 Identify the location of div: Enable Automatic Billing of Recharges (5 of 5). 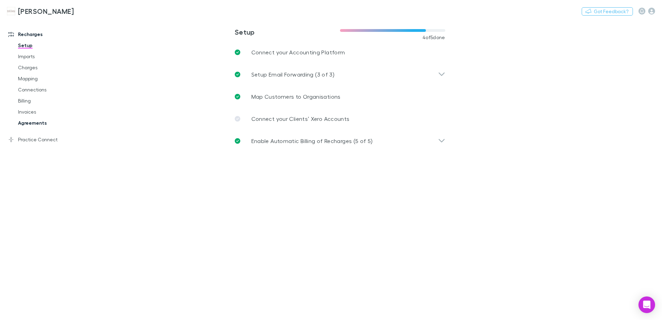
(340, 141).